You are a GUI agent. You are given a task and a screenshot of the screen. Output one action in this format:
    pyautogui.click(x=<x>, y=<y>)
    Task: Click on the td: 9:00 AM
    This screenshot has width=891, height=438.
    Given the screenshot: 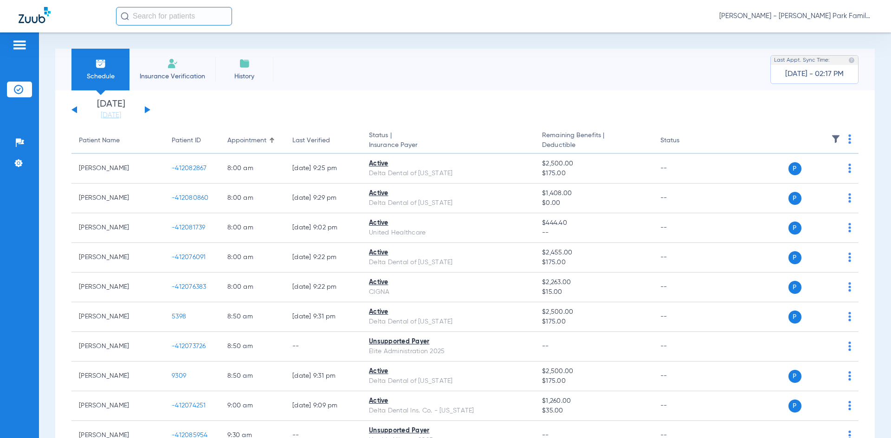 What is the action you would take?
    pyautogui.click(x=252, y=406)
    